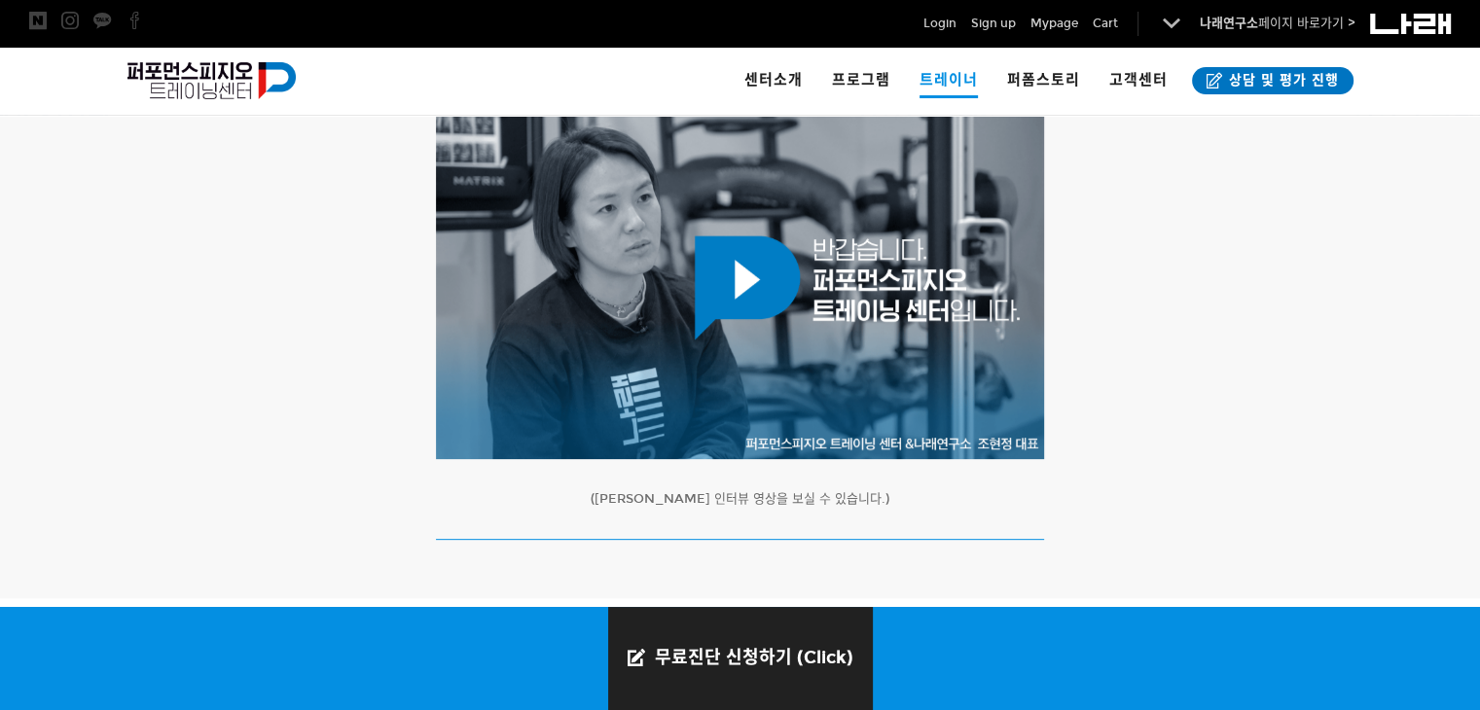 The image size is (1480, 710). Describe the element at coordinates (1043, 80) in the screenshot. I see `span: 퍼폼스토리` at that location.